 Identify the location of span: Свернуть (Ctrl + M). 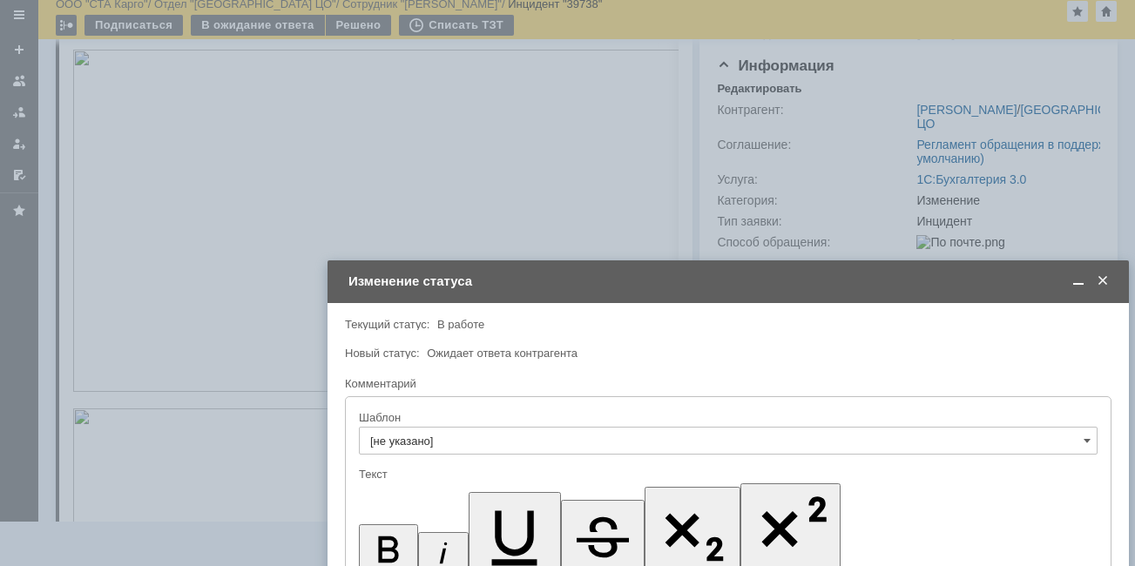
(1078, 281).